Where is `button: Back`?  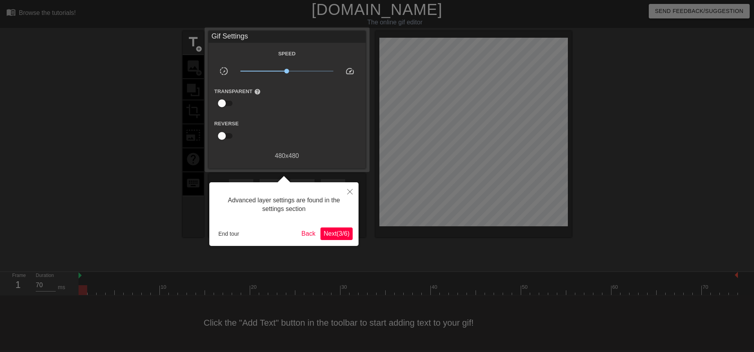
button: Back is located at coordinates (309, 234).